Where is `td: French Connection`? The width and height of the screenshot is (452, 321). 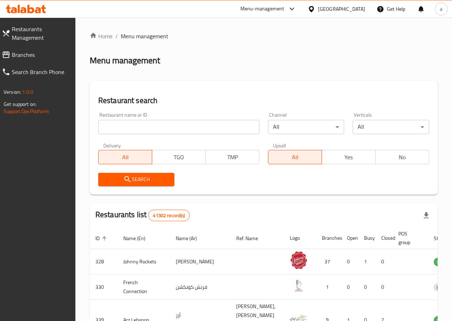
td: French Connection is located at coordinates (144, 287).